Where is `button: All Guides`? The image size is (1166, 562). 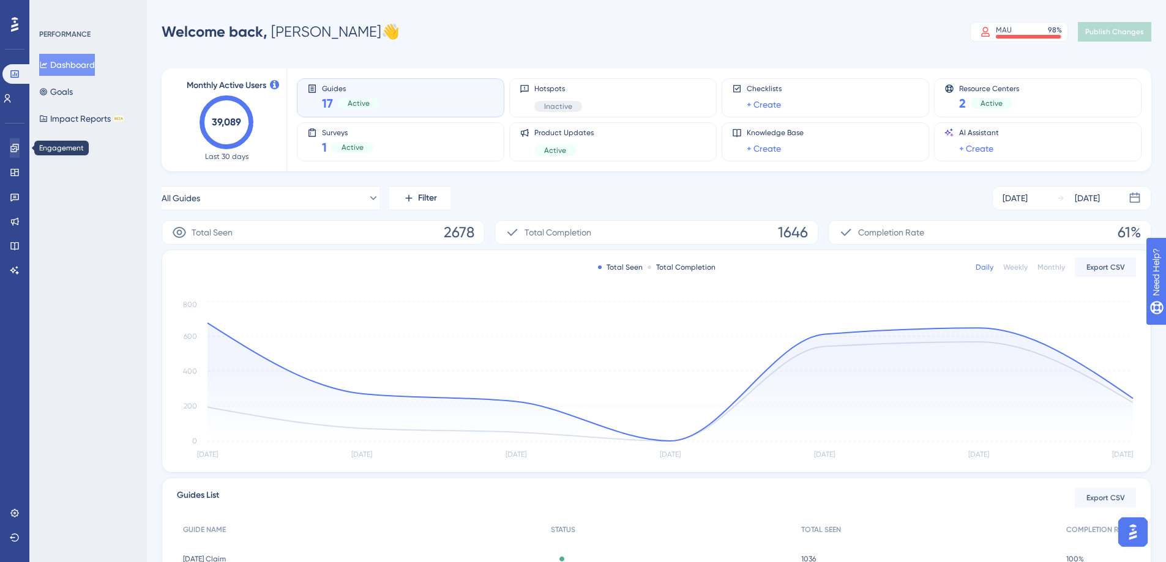
button: All Guides is located at coordinates (270, 198).